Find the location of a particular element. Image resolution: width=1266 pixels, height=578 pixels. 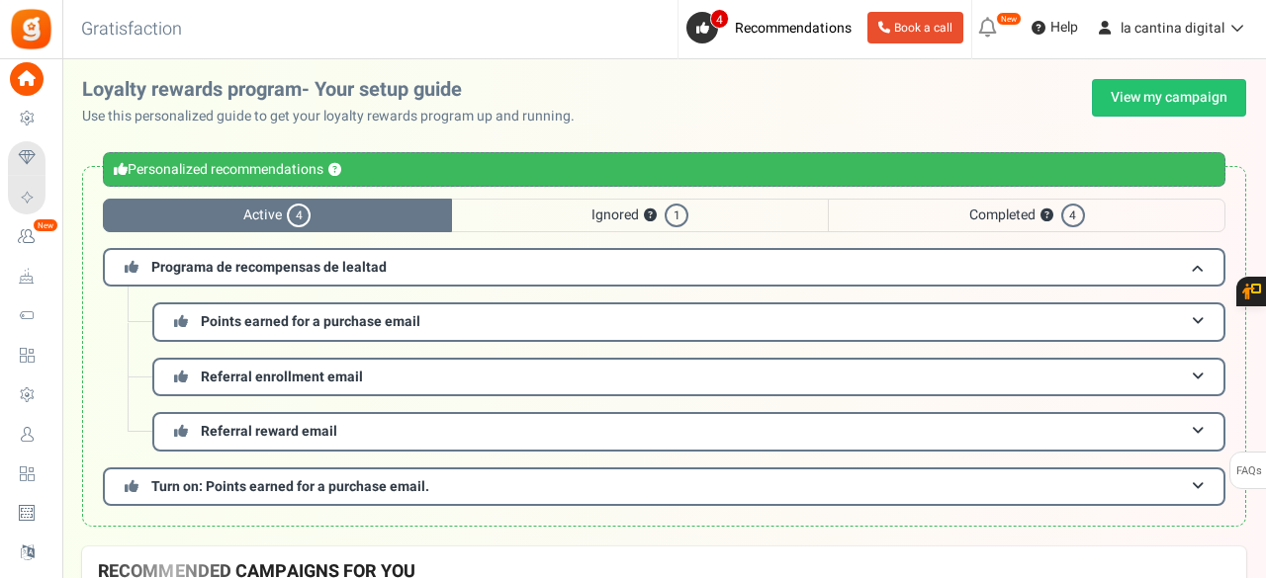

span: Completed is located at coordinates (1026, 216).